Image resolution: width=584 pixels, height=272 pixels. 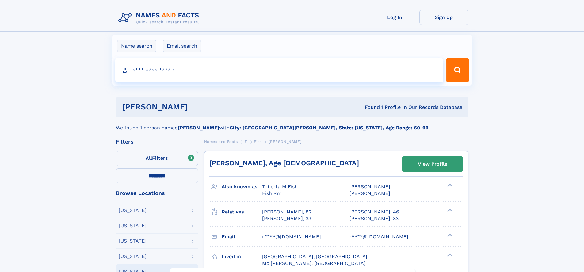 What do you see at coordinates (182, 46) in the screenshot?
I see `label: Email search` at bounding box center [182, 46].